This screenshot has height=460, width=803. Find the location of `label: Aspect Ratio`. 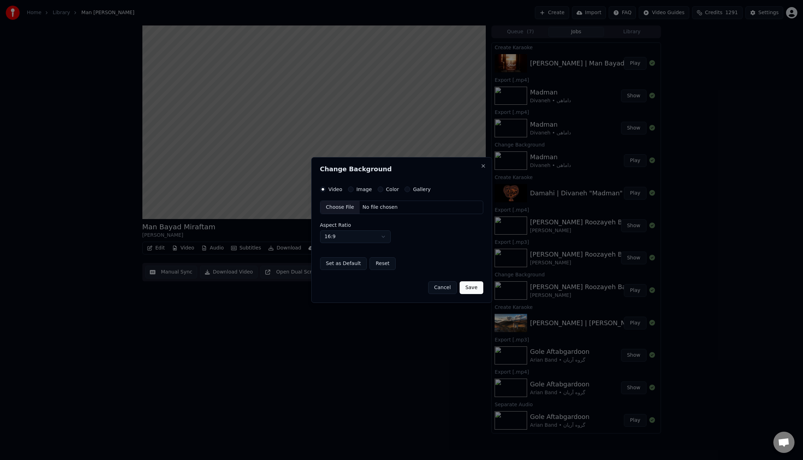

label: Aspect Ratio is located at coordinates (402, 225).